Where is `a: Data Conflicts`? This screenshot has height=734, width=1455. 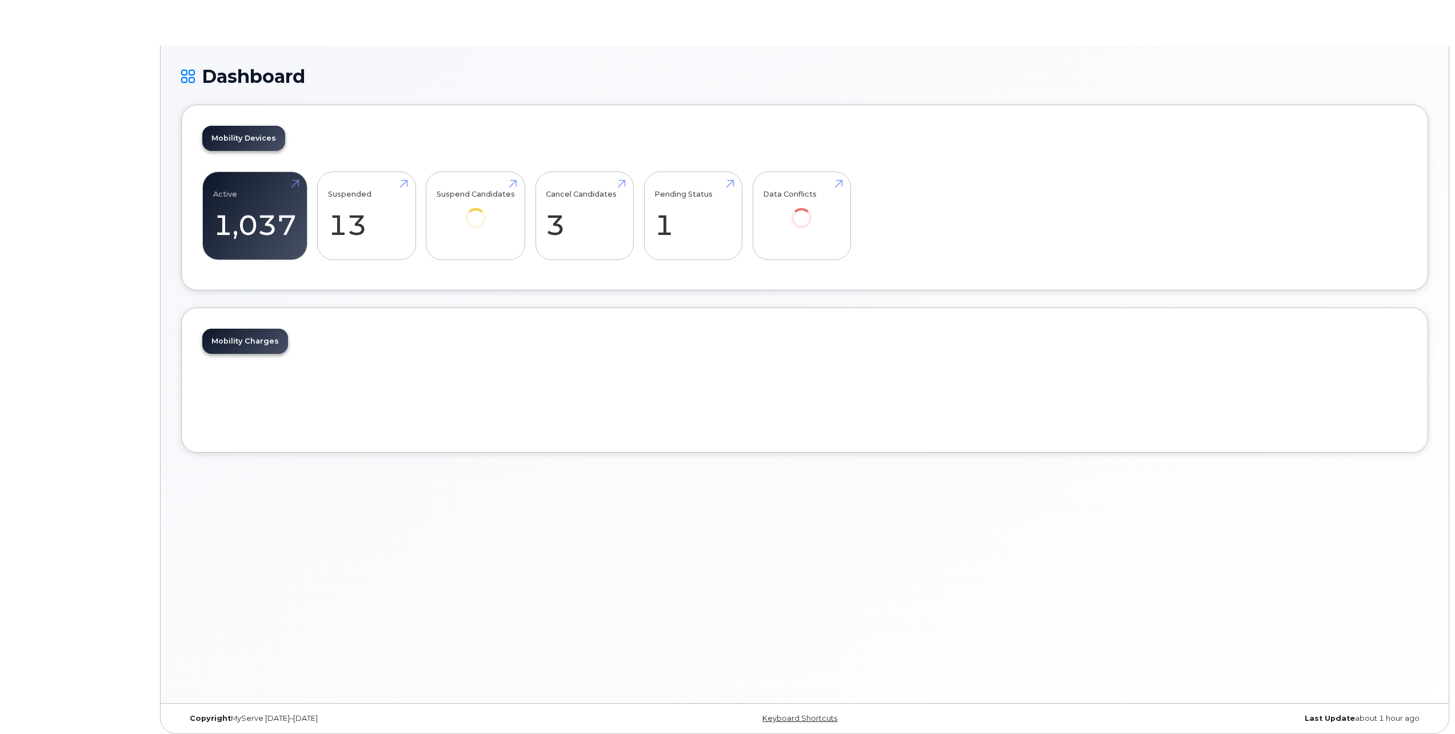 a: Data Conflicts is located at coordinates (801, 211).